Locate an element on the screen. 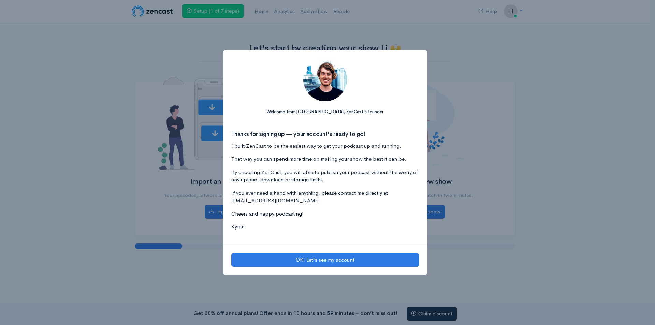 This screenshot has height=325, width=655. p: By choosing ZenCast, you will able to publish your podcast without the worry of any upload, downl... is located at coordinates (325, 176).